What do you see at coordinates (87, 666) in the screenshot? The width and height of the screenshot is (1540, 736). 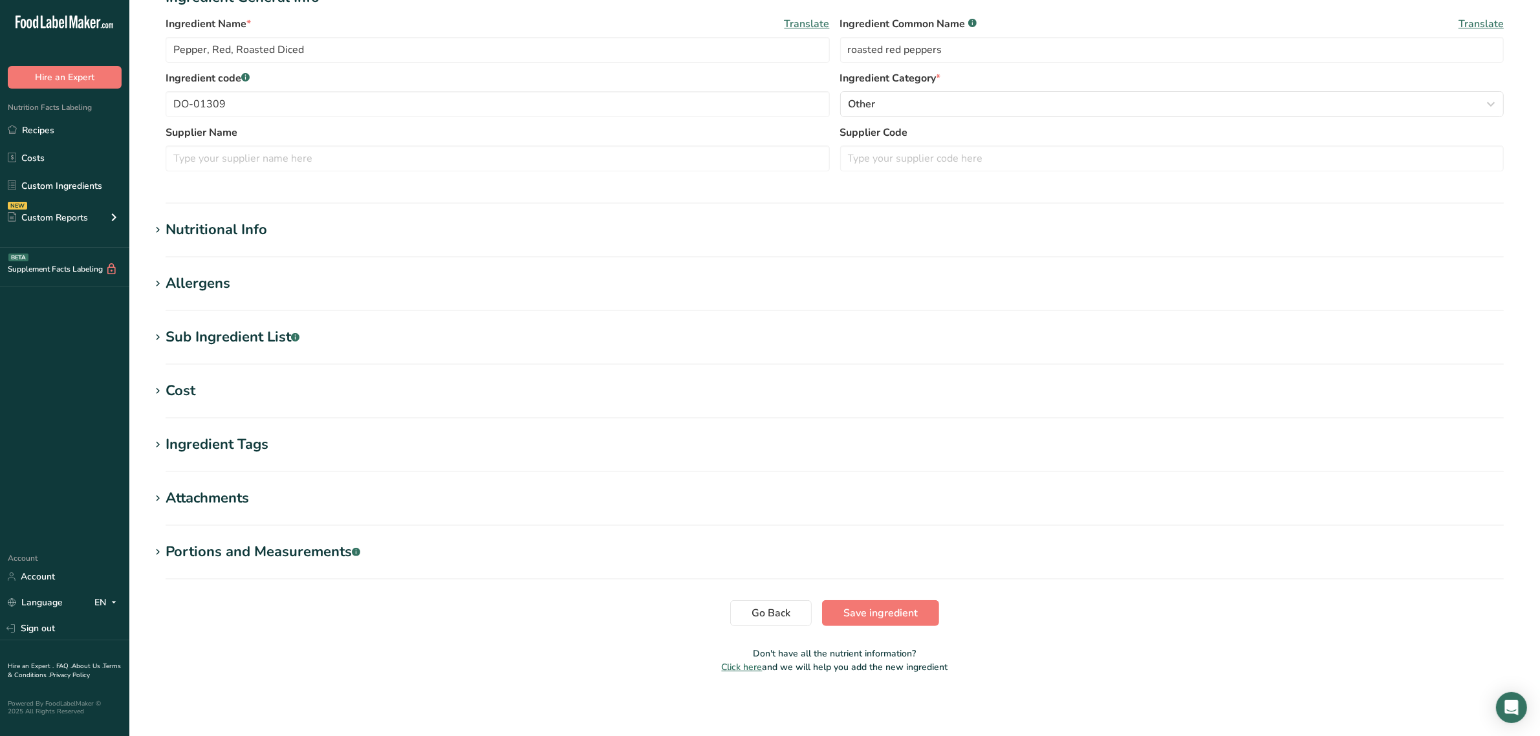 I see `a: About Us .` at bounding box center [87, 666].